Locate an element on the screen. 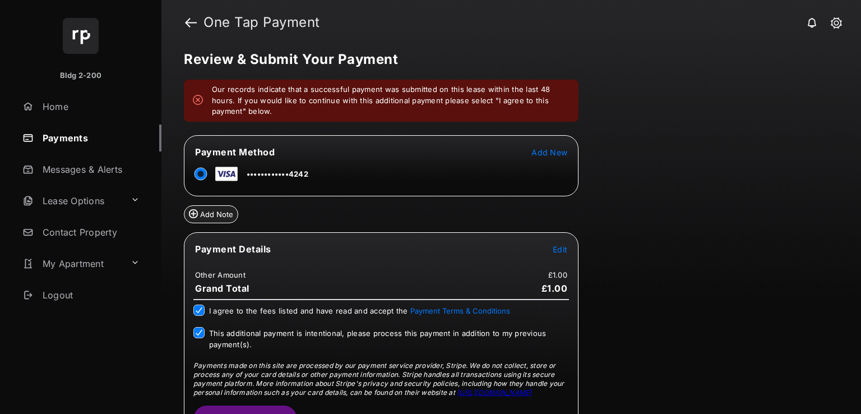  strong: One Tap Payment is located at coordinates (262, 22).